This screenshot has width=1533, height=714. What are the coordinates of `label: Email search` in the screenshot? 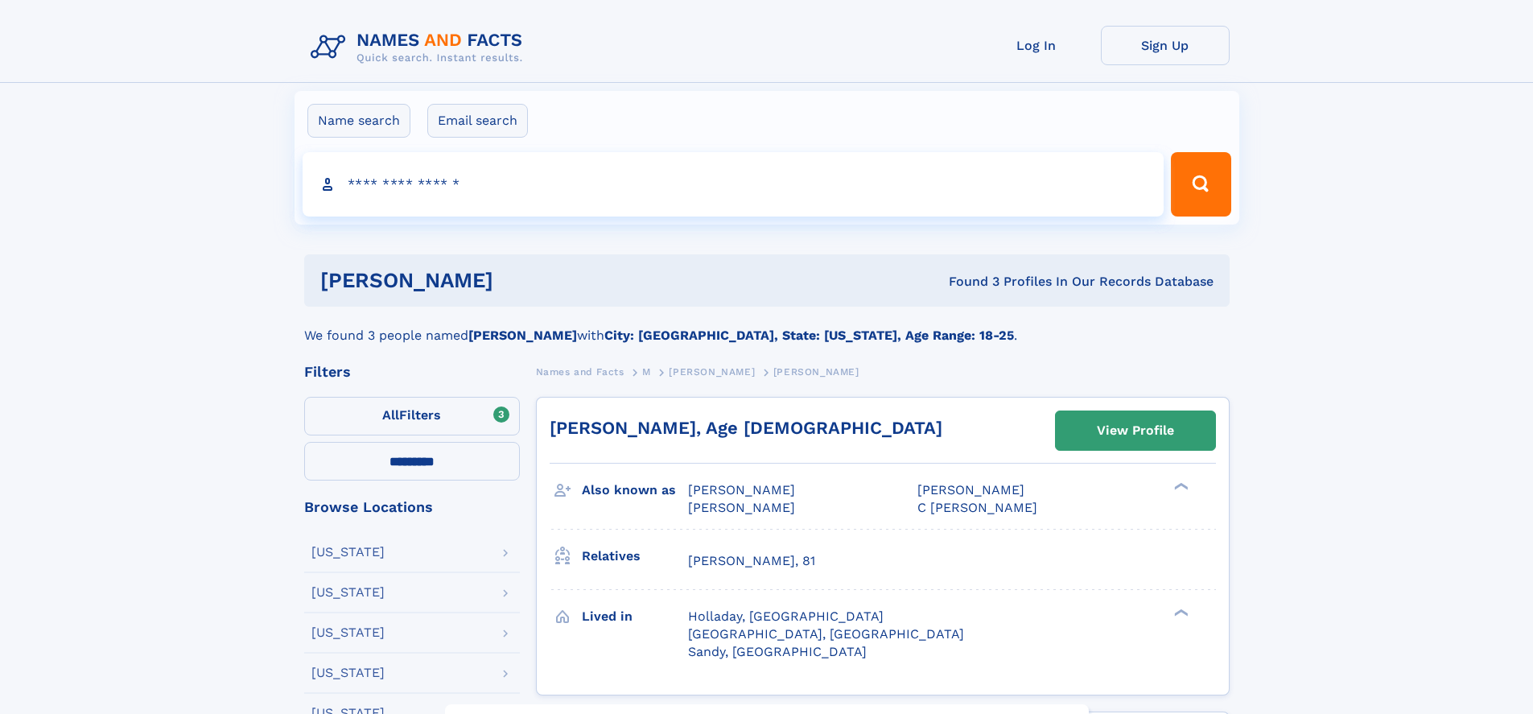 It's located at (477, 121).